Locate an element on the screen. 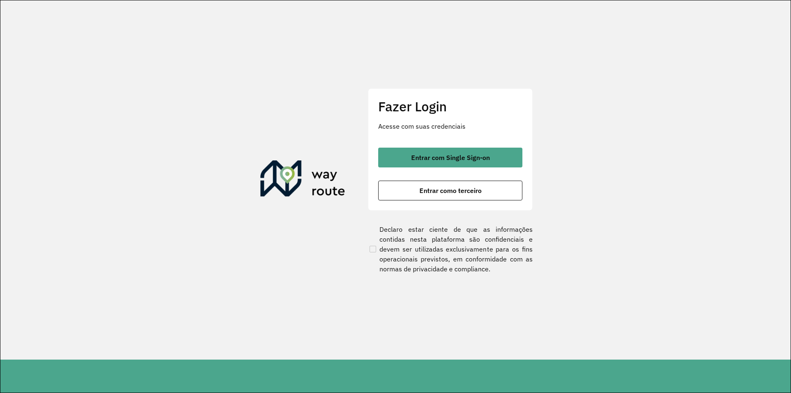 The height and width of the screenshot is (393, 791). span: Entrar com Single Sign-on is located at coordinates (450, 157).